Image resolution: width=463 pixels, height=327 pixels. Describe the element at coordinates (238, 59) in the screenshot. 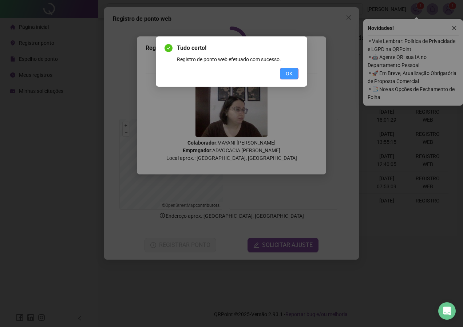

I see `div: Registro de ponto web efetuado com sucesso.` at that location.